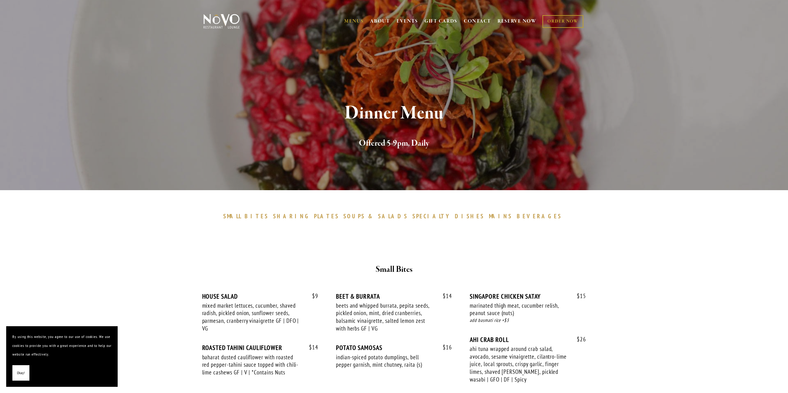 Image resolution: width=788 pixels, height=393 pixels. Describe the element at coordinates (394, 348) in the screenshot. I see `div: POTATO SAMOSAS` at that location.